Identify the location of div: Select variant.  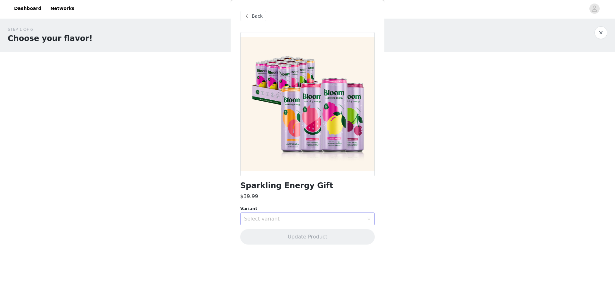
(304, 219).